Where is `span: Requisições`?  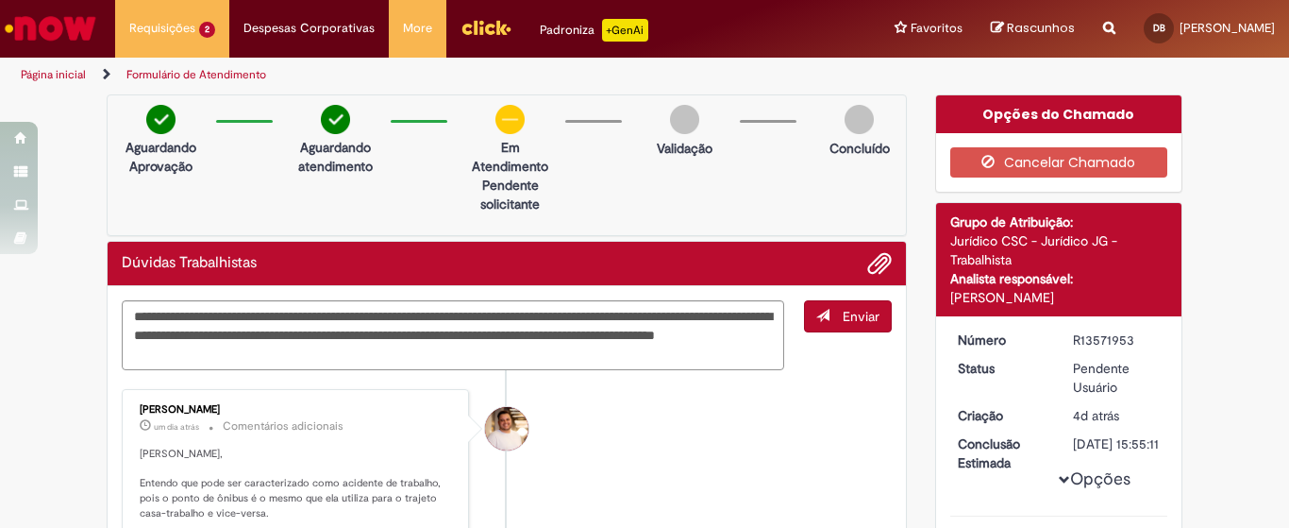
span: Requisições is located at coordinates (162, 28).